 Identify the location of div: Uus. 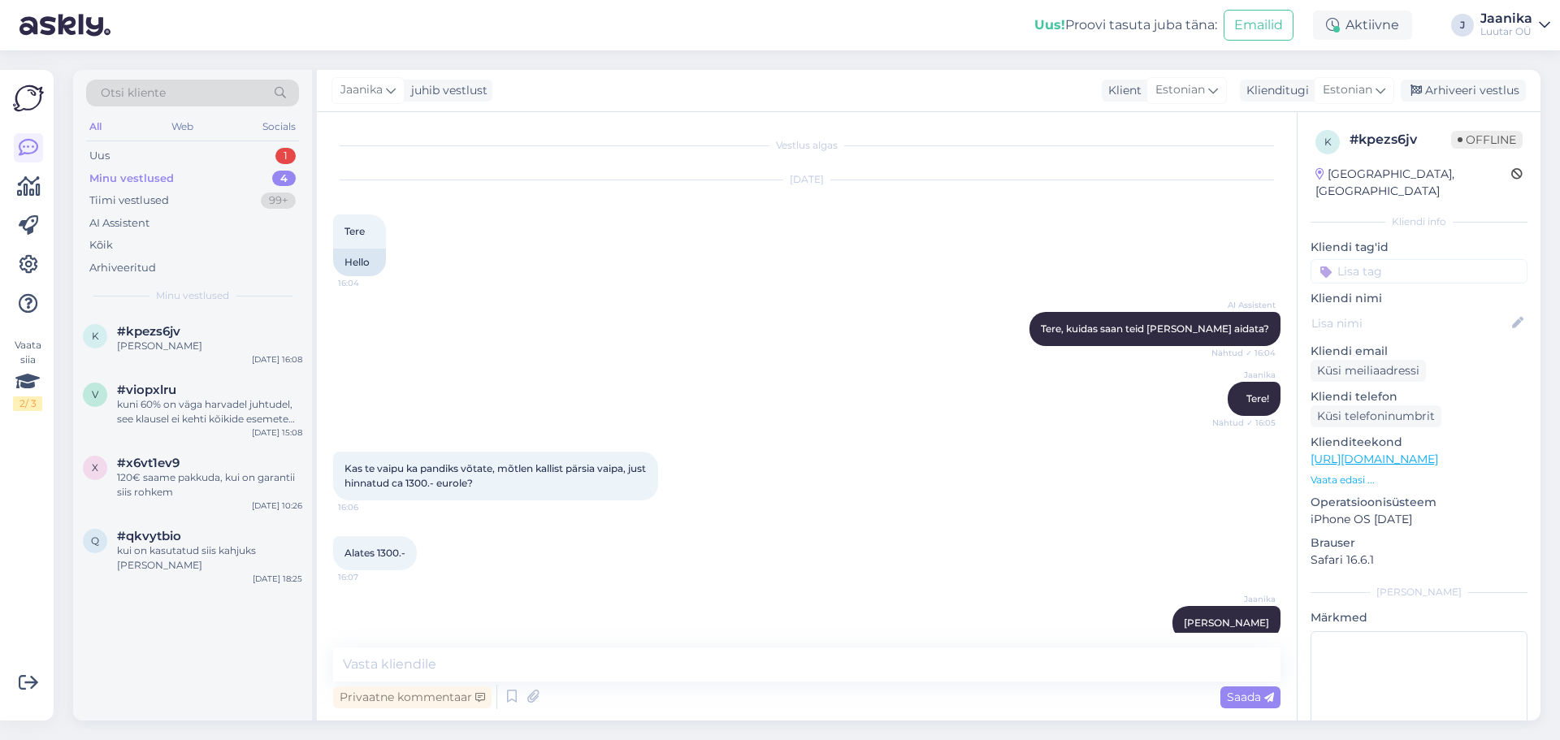
(99, 156).